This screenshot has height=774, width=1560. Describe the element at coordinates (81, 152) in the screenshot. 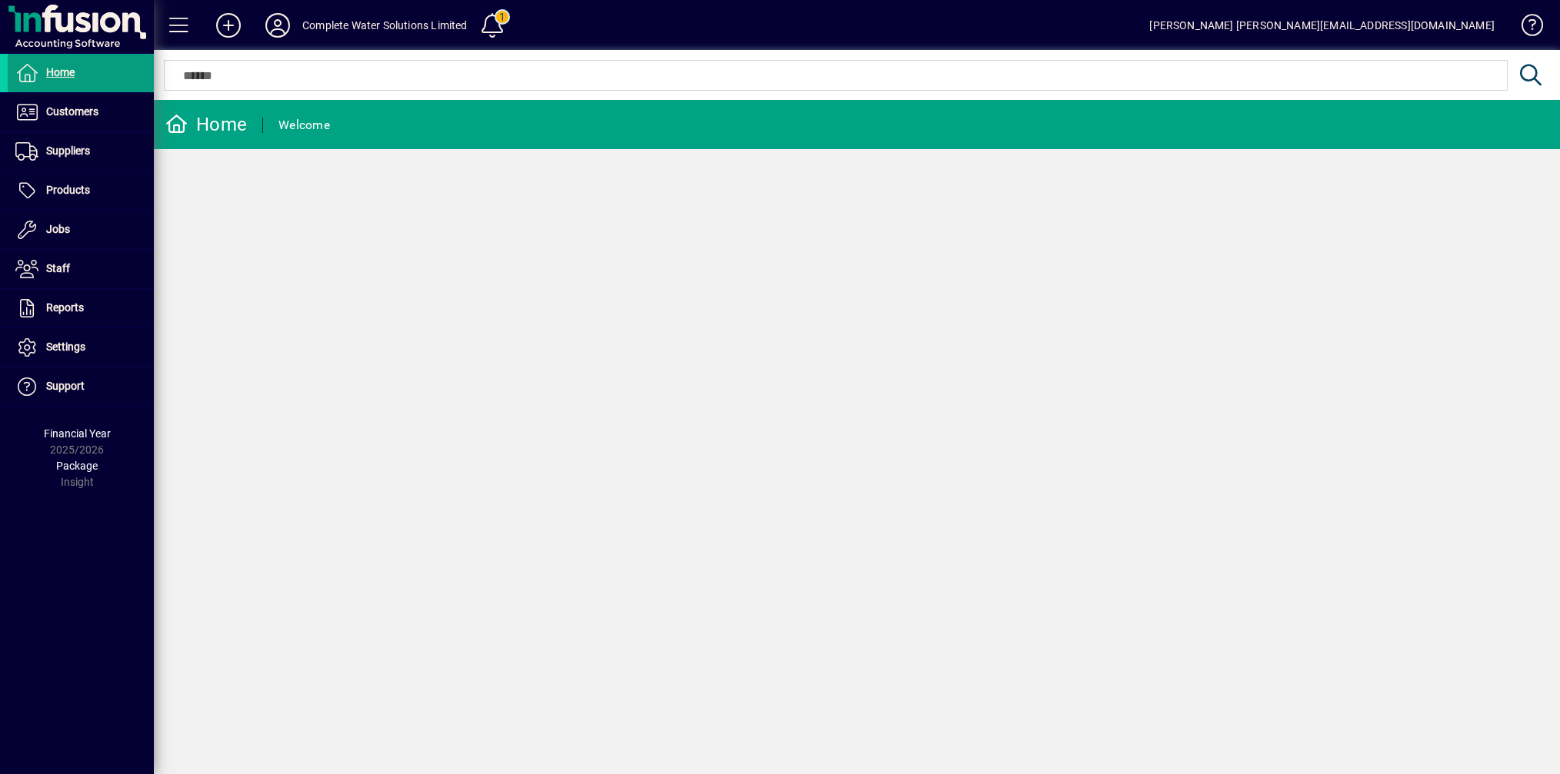

I see `a: Suppliers` at that location.